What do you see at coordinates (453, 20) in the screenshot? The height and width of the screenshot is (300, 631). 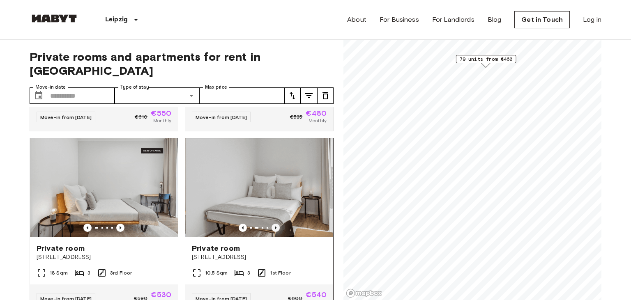 I see `a: For Landlords` at bounding box center [453, 20].